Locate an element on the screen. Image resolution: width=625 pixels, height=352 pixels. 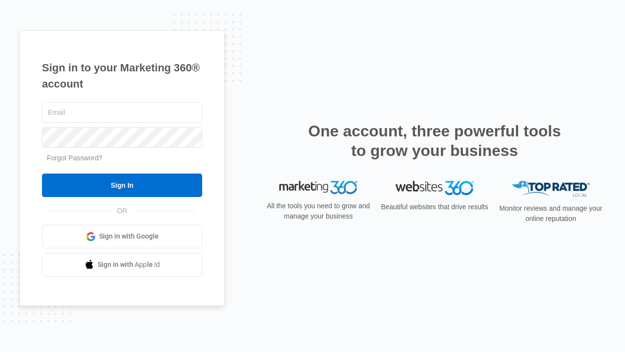
input: Email is located at coordinates (122, 112).